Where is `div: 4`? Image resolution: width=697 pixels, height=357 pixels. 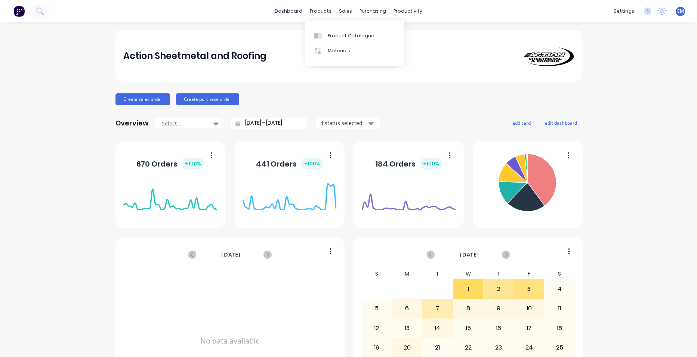 div: 4 is located at coordinates (560, 289).